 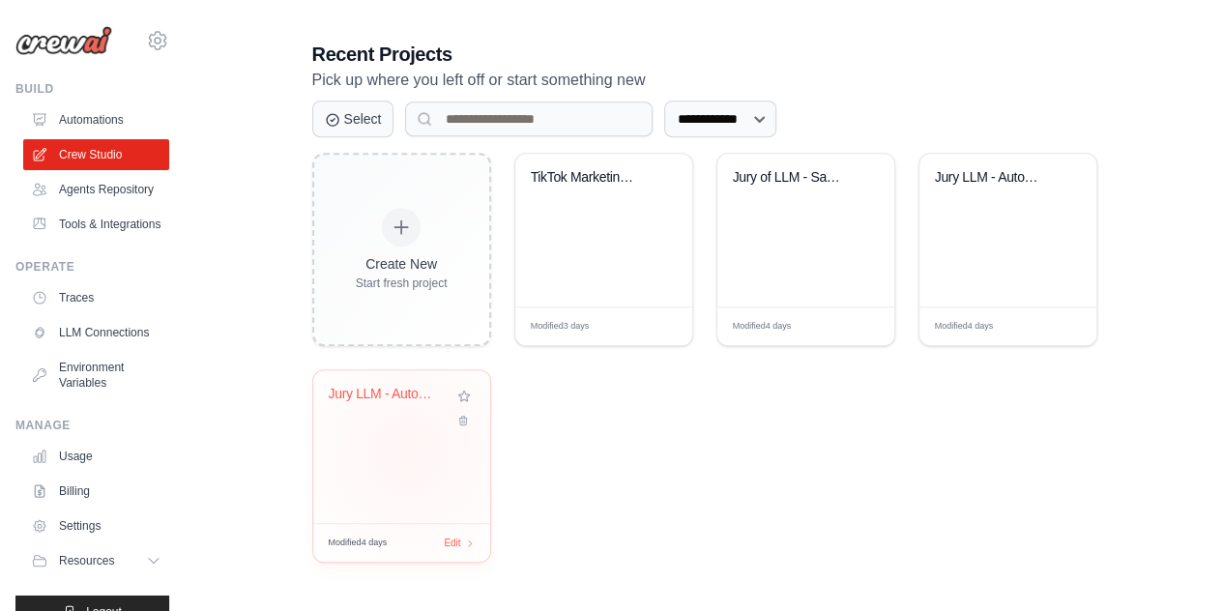 What do you see at coordinates (401, 264) in the screenshot?
I see `div: Create New` at bounding box center [401, 264].